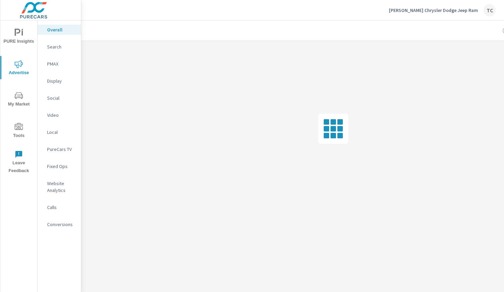 This screenshot has height=292, width=504. I want to click on span: Advertise, so click(19, 68).